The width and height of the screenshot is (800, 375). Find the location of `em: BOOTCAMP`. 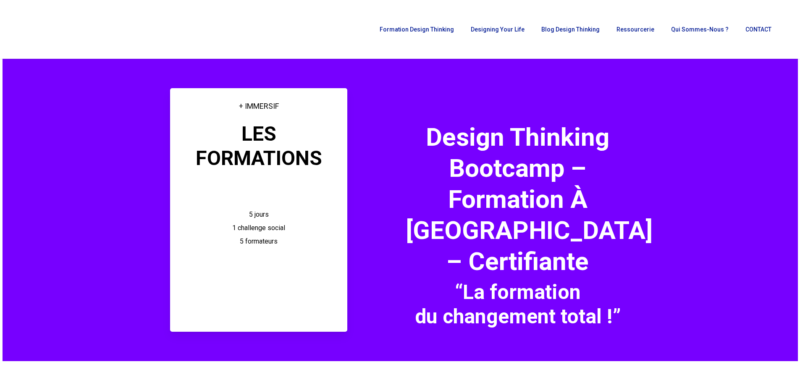

em: BOOTCAMP is located at coordinates (259, 185).